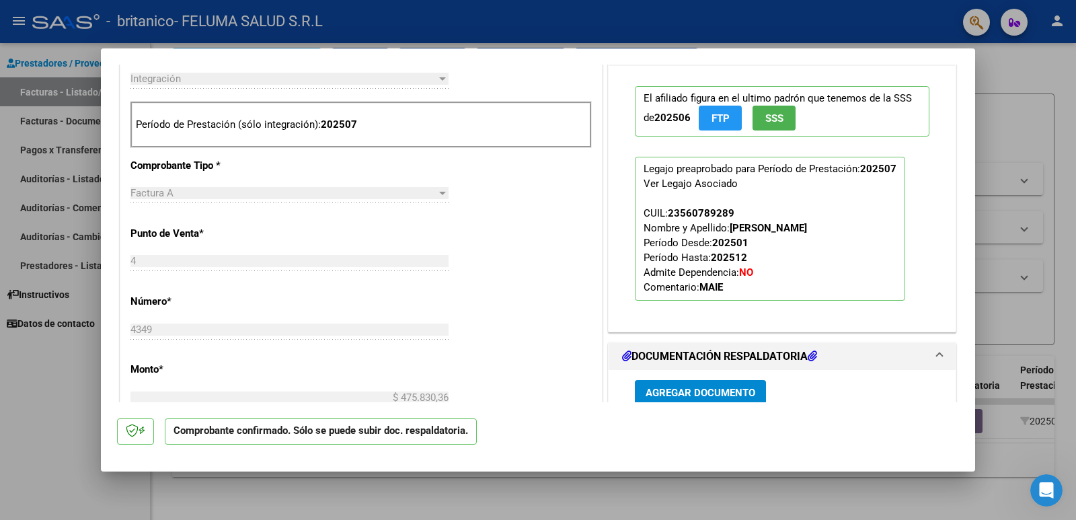  Describe the element at coordinates (200, 301) in the screenshot. I see `p: Número` at that location.